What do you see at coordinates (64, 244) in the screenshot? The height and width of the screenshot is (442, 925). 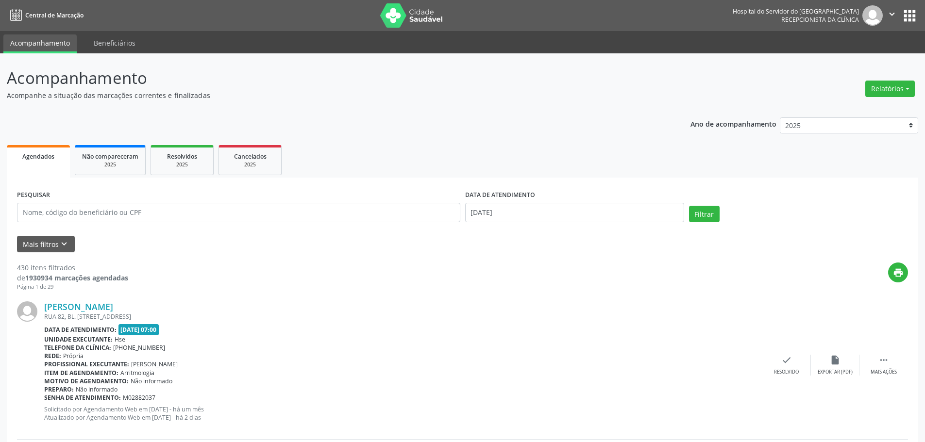 I see `i: keyboard_arrow_down` at bounding box center [64, 244].